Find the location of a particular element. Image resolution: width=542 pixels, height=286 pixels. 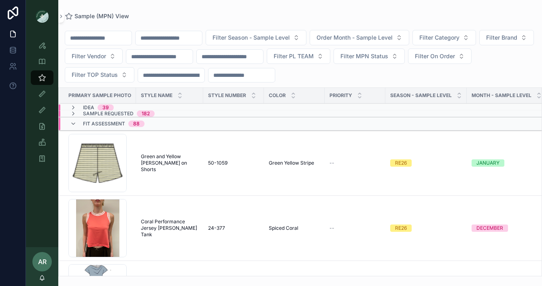

span: PRIMARY SAMPLE PHOTO is located at coordinates (100, 95).